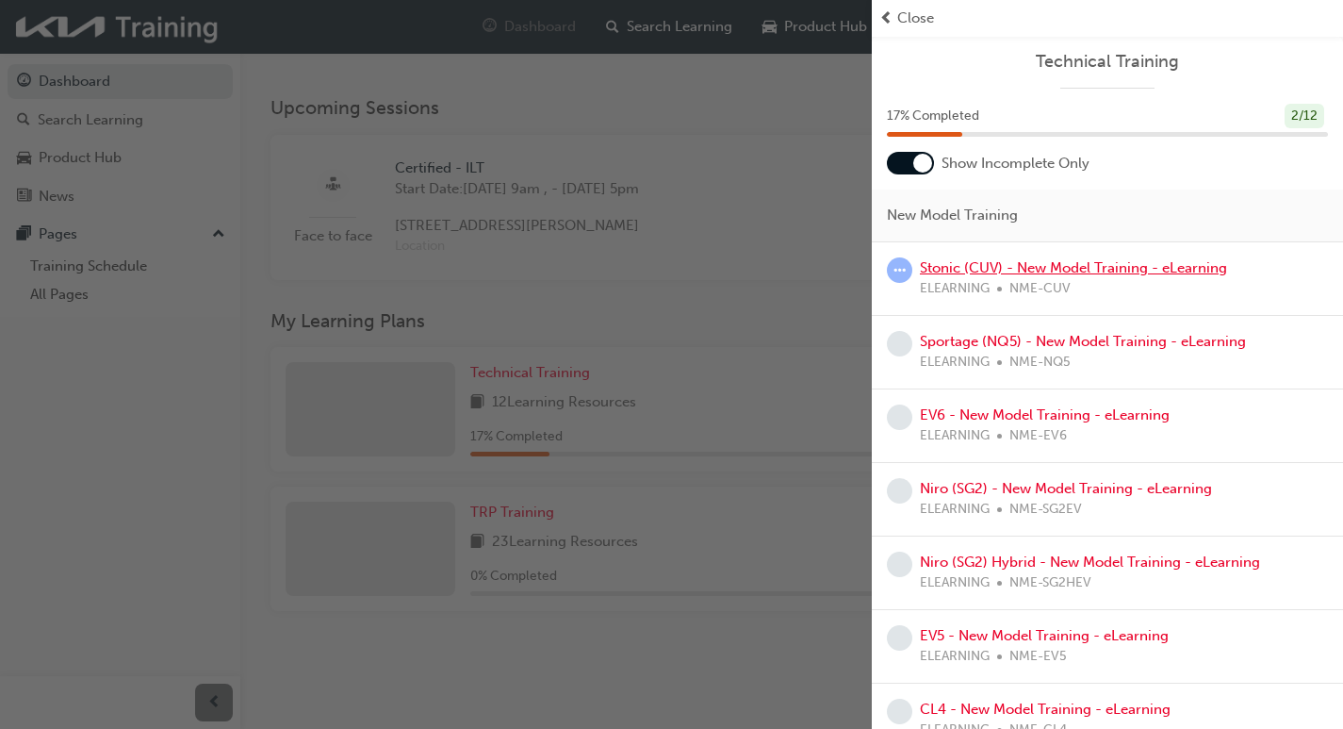 This screenshot has height=729, width=1343. I want to click on div: 2 / 12, so click(1305, 116).